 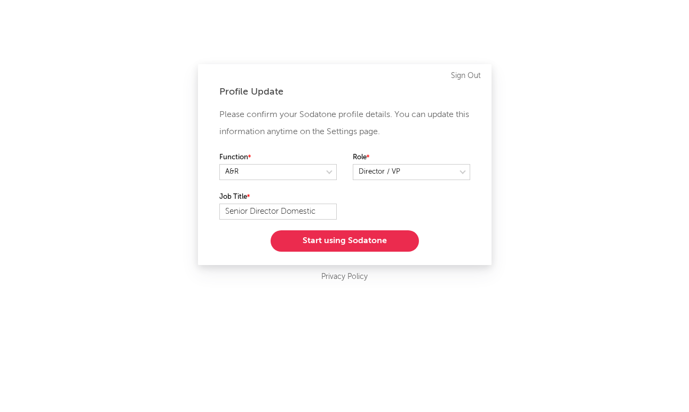 I want to click on div: Profile Update, so click(x=345, y=92).